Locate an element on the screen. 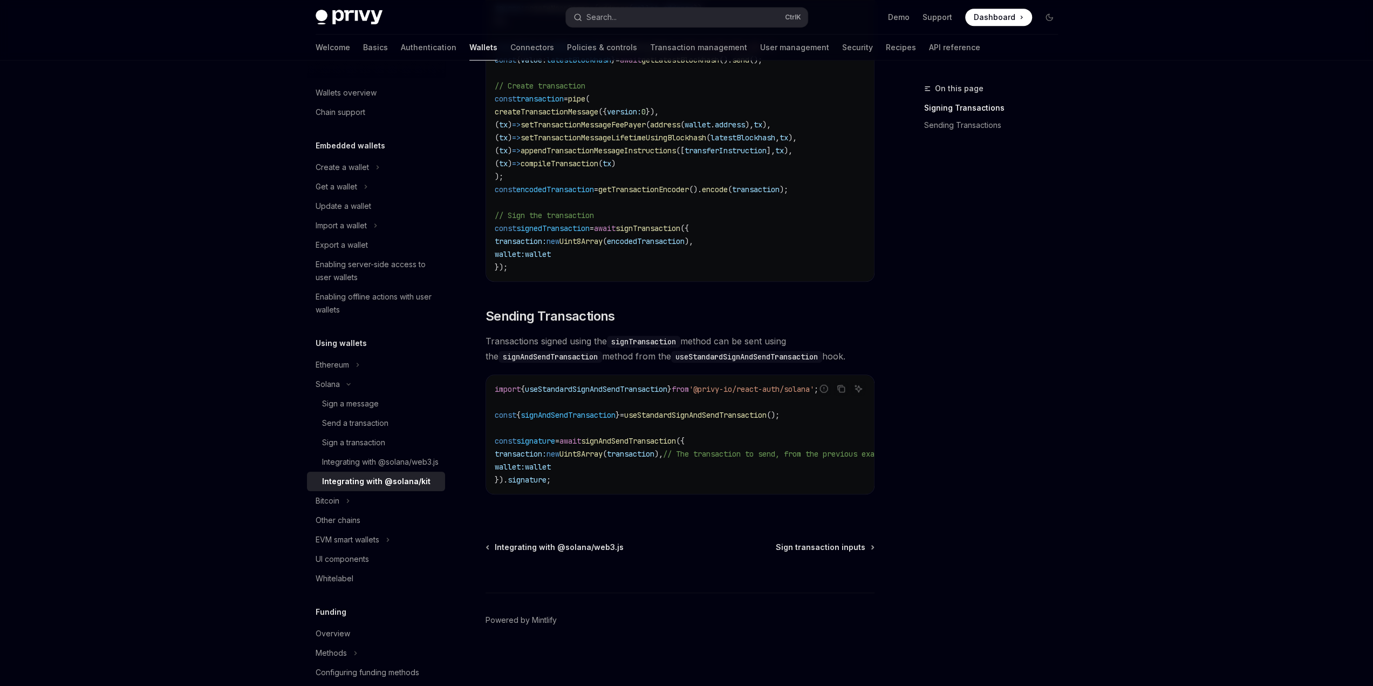 This screenshot has width=1373, height=686. span: signedTransaction is located at coordinates (553, 228).